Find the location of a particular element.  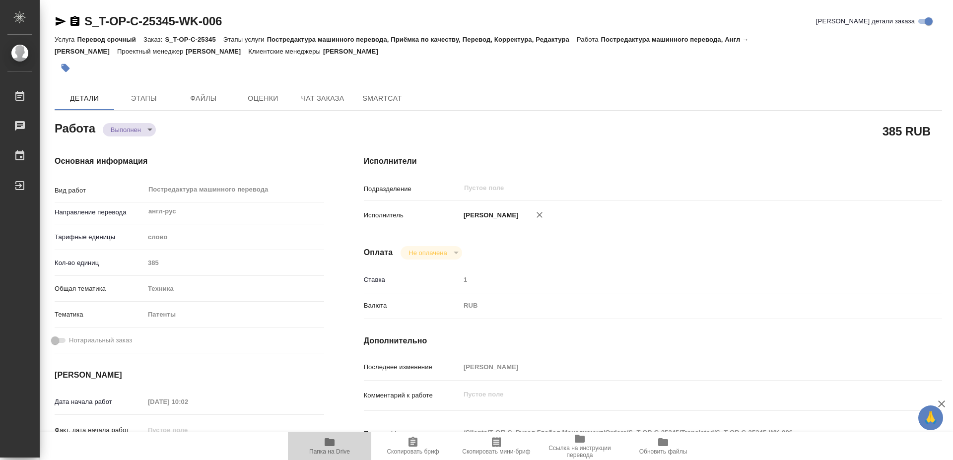

p: Заказ: is located at coordinates (154, 39).